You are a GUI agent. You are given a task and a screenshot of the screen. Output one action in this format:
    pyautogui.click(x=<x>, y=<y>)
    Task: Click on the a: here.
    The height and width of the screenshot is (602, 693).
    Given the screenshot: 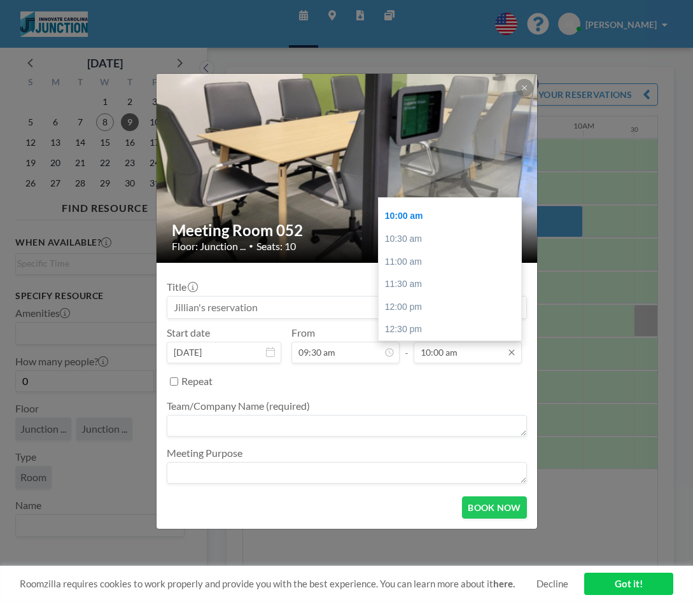 What is the action you would take?
    pyautogui.click(x=504, y=583)
    